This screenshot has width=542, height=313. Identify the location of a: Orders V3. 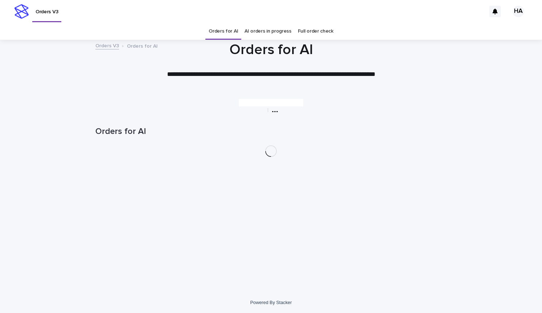
(107, 45).